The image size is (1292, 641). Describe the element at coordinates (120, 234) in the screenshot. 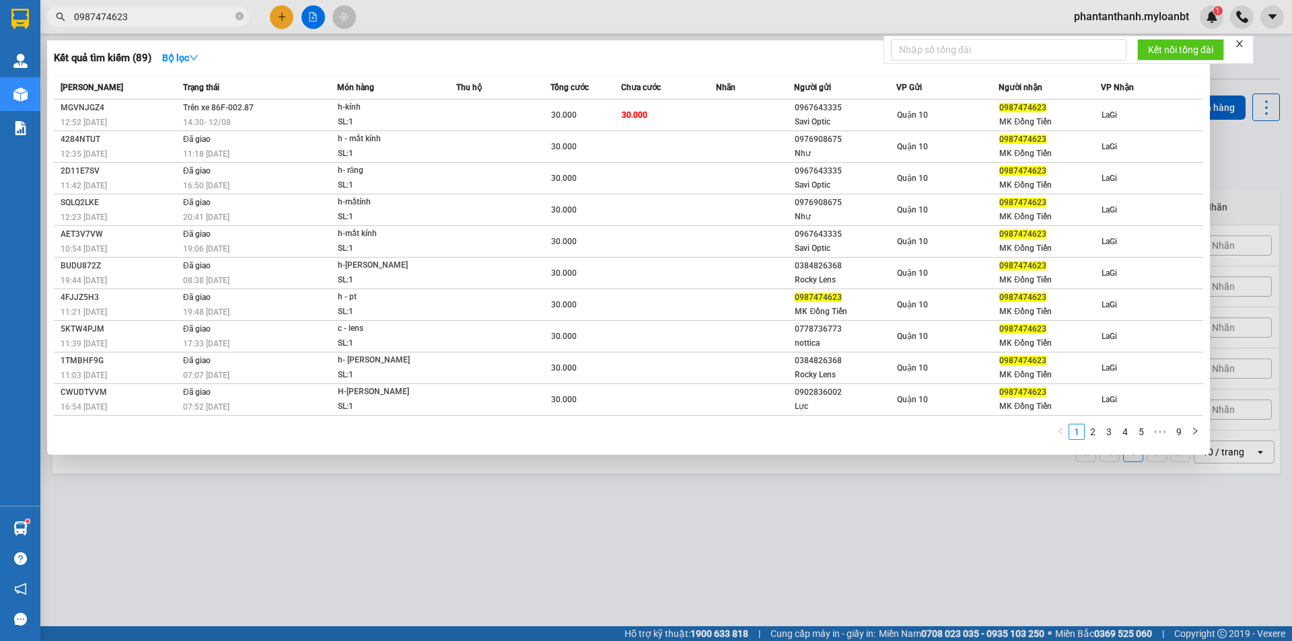

I see `div: AET3V7VW` at that location.